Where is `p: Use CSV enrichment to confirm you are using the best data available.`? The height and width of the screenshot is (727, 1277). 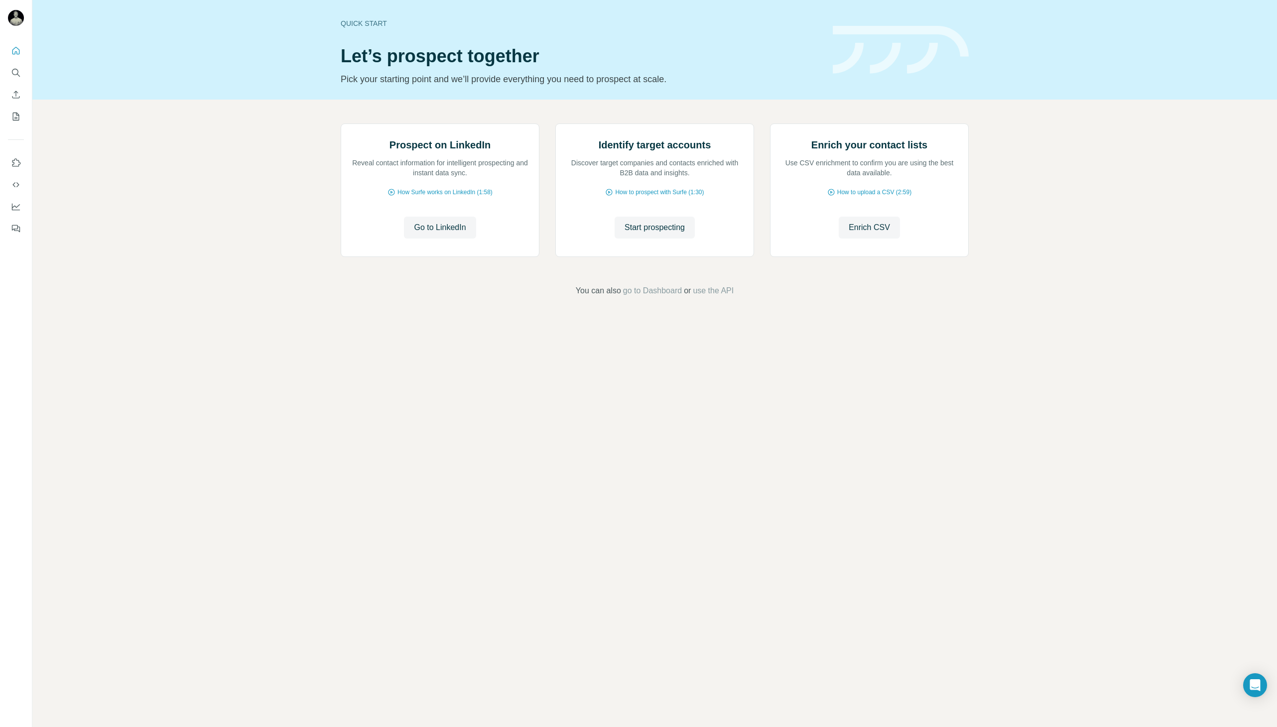
p: Use CSV enrichment to confirm you are using the best data available. is located at coordinates (869, 168).